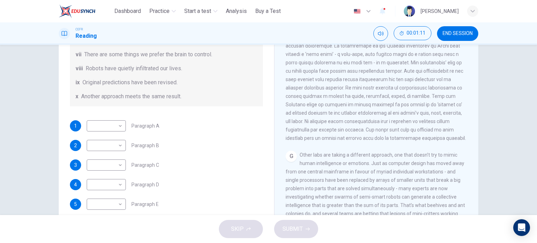 This screenshot has height=243, width=537. I want to click on button: Dashboard, so click(128, 11).